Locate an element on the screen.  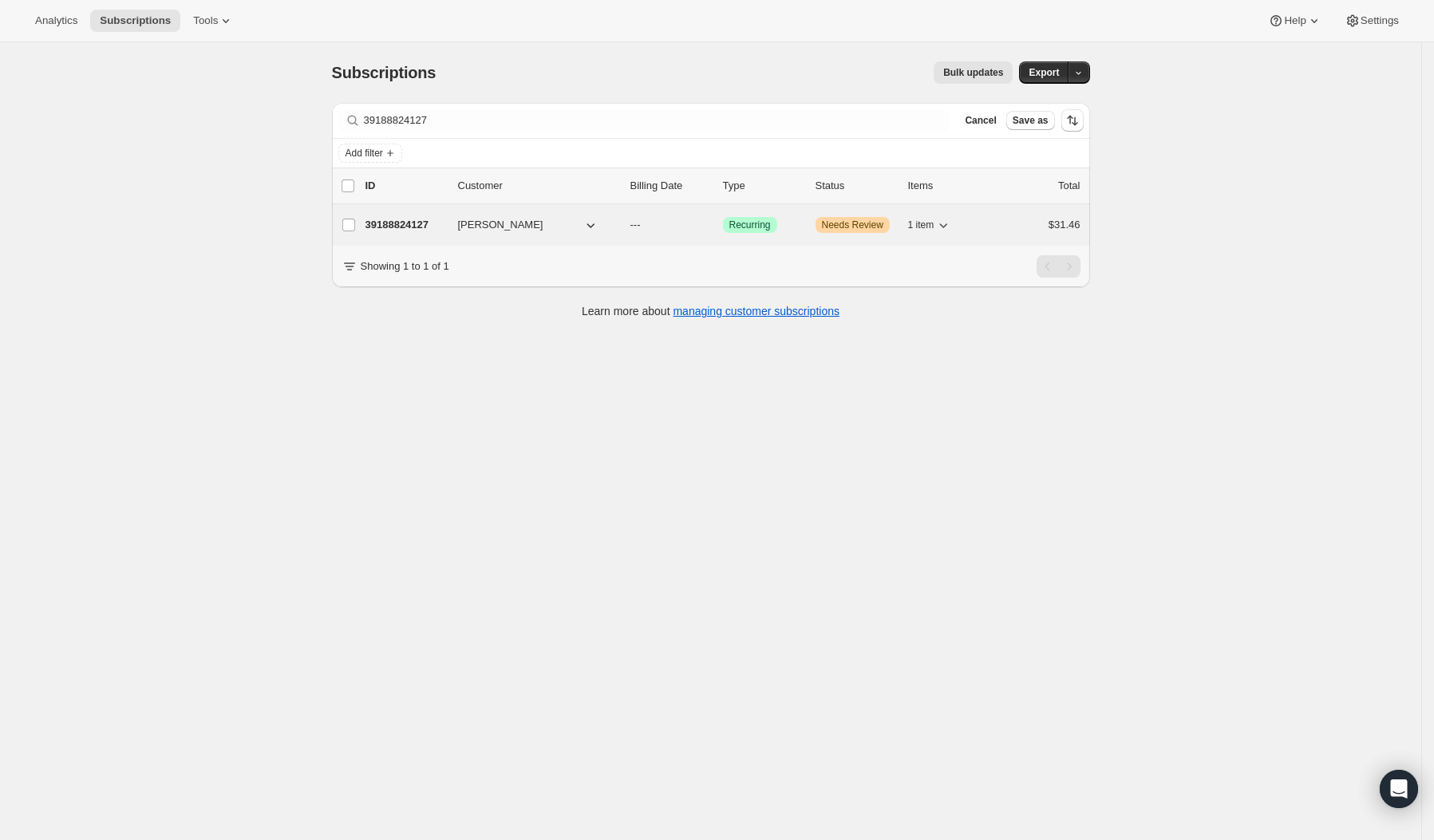
span: Analytics is located at coordinates (56, 21).